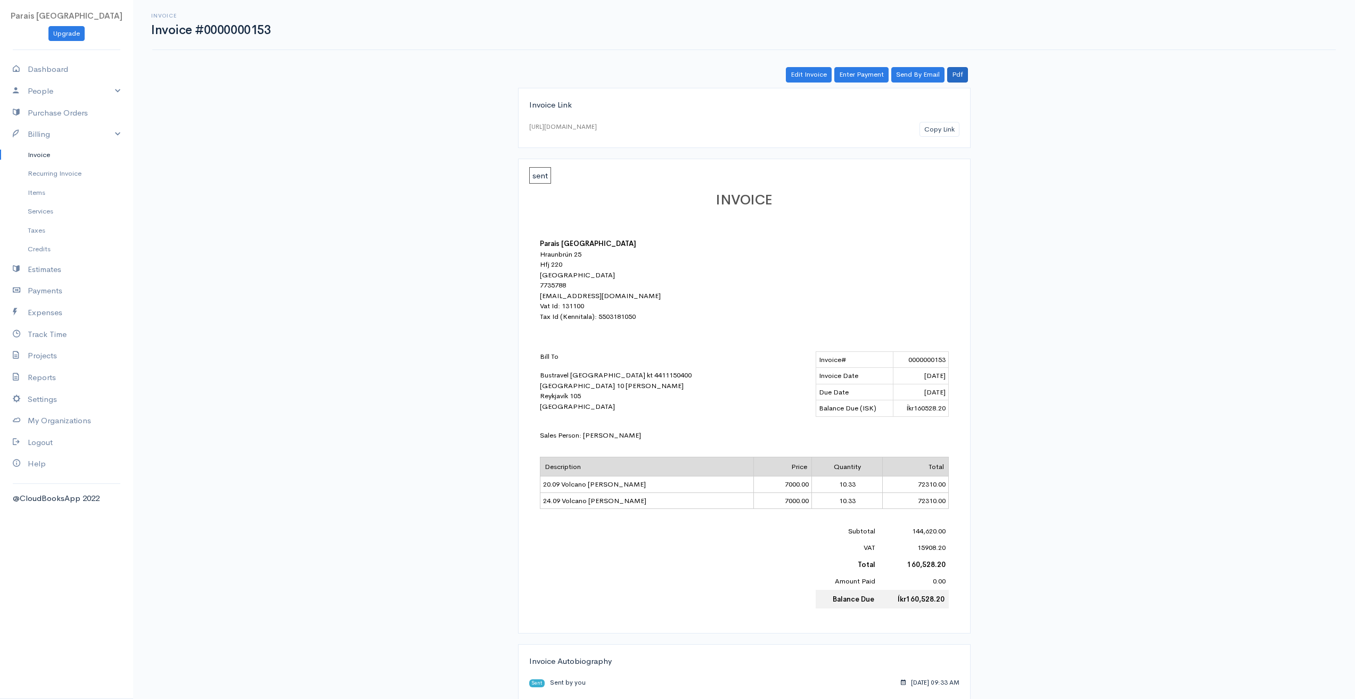  I want to click on a: Send By Email, so click(918, 75).